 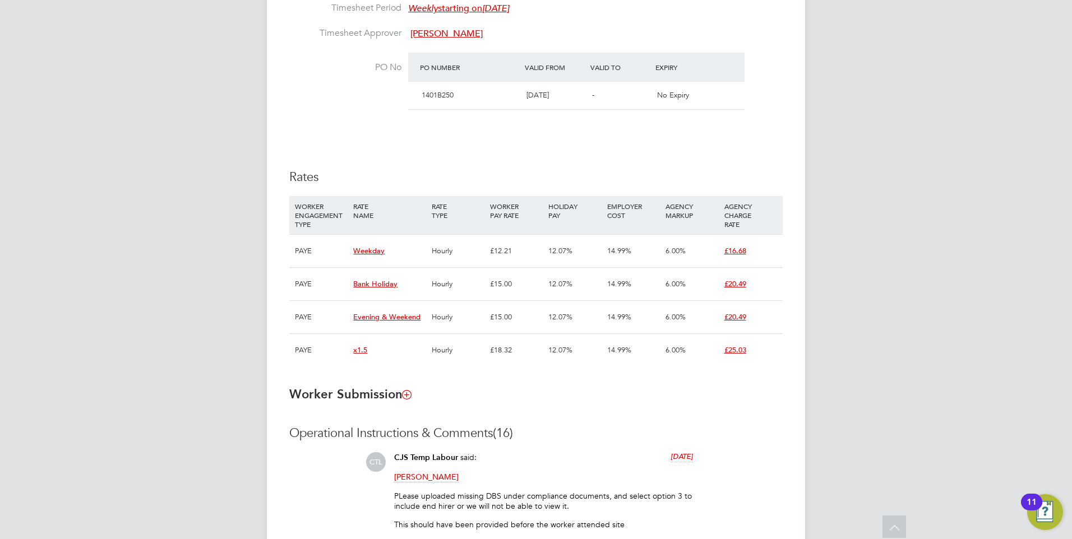 I want to click on span: Bank Holiday, so click(x=375, y=284).